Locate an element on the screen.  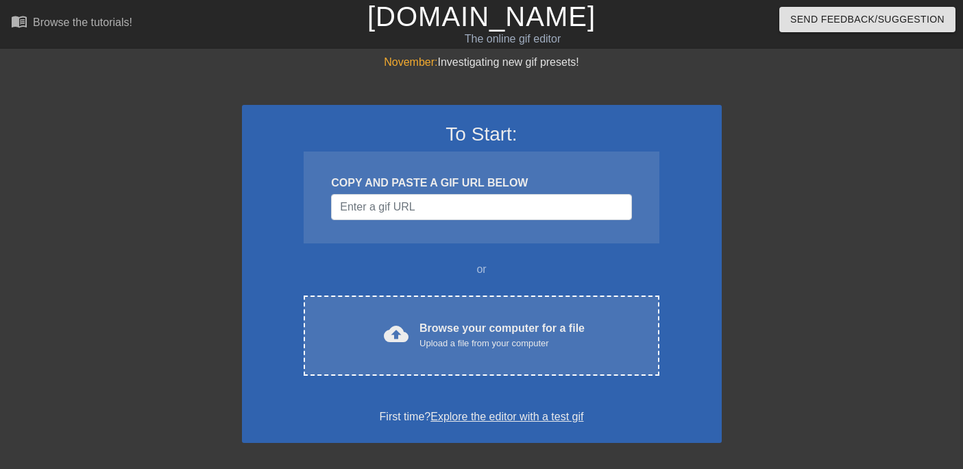
div: Browse your computer for a file is located at coordinates (501, 335).